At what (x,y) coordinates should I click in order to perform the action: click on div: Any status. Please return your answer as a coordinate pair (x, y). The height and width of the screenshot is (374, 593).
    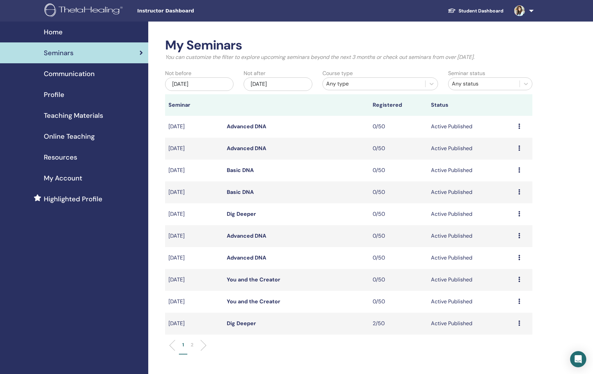
    Looking at the image, I should click on (484, 84).